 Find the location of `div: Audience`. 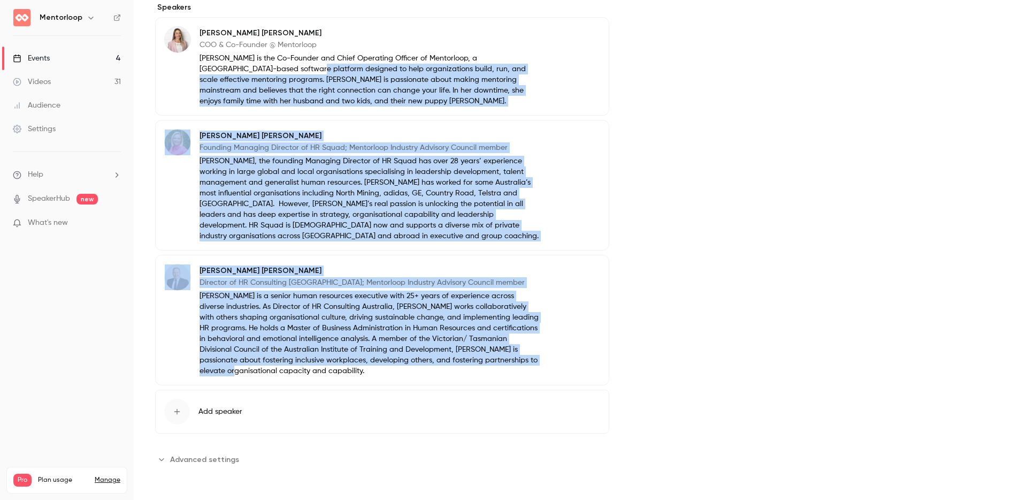

div: Audience is located at coordinates (36, 105).